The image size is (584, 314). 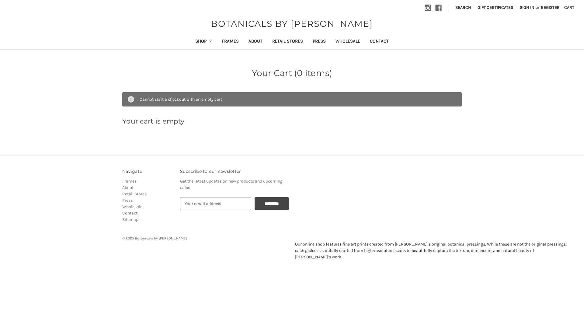 What do you see at coordinates (537, 7) in the screenshot?
I see `span: or` at bounding box center [537, 7].